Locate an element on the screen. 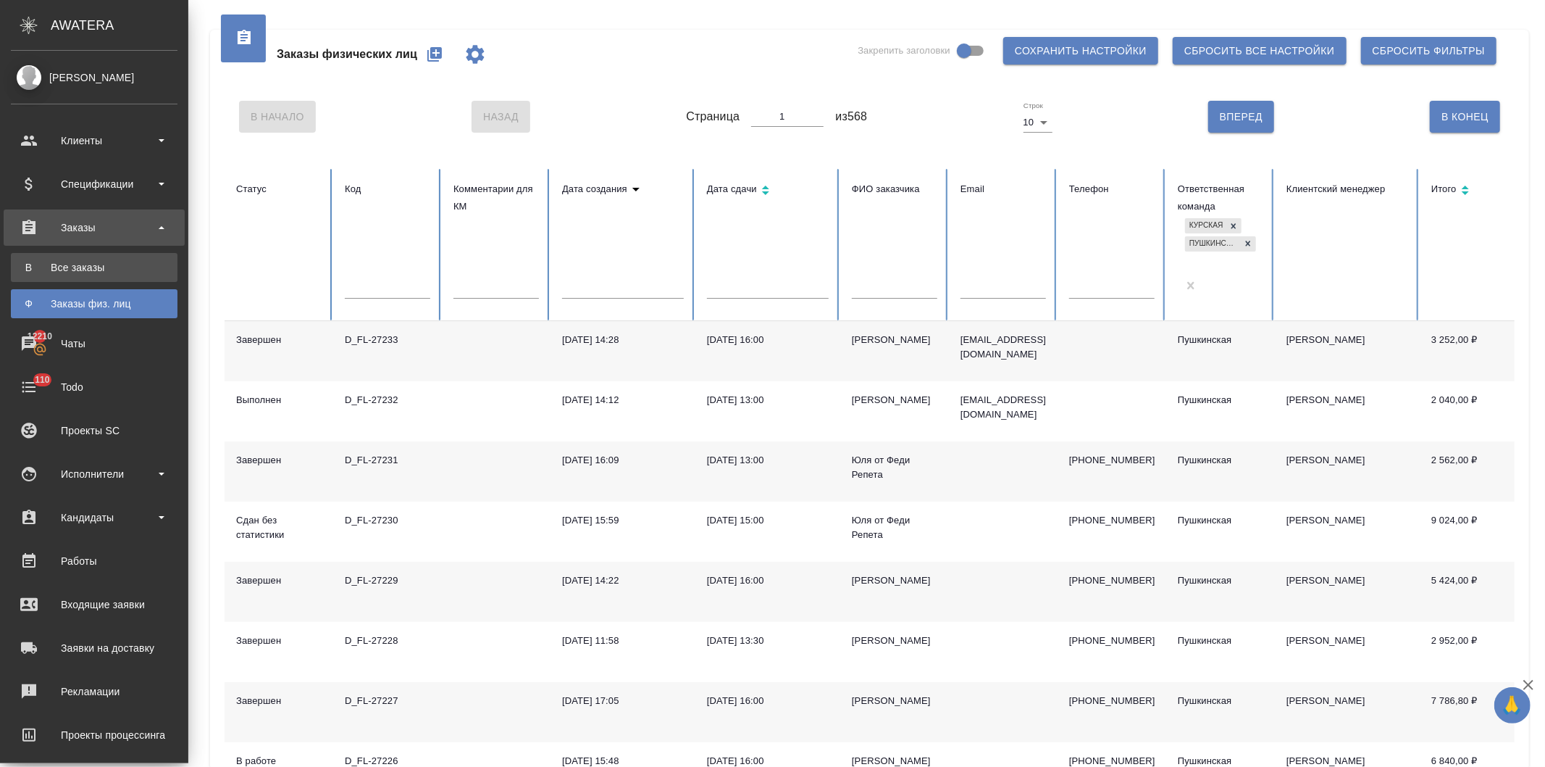 The image size is (1545, 767). a: Входящие заявки is located at coordinates (94, 604).